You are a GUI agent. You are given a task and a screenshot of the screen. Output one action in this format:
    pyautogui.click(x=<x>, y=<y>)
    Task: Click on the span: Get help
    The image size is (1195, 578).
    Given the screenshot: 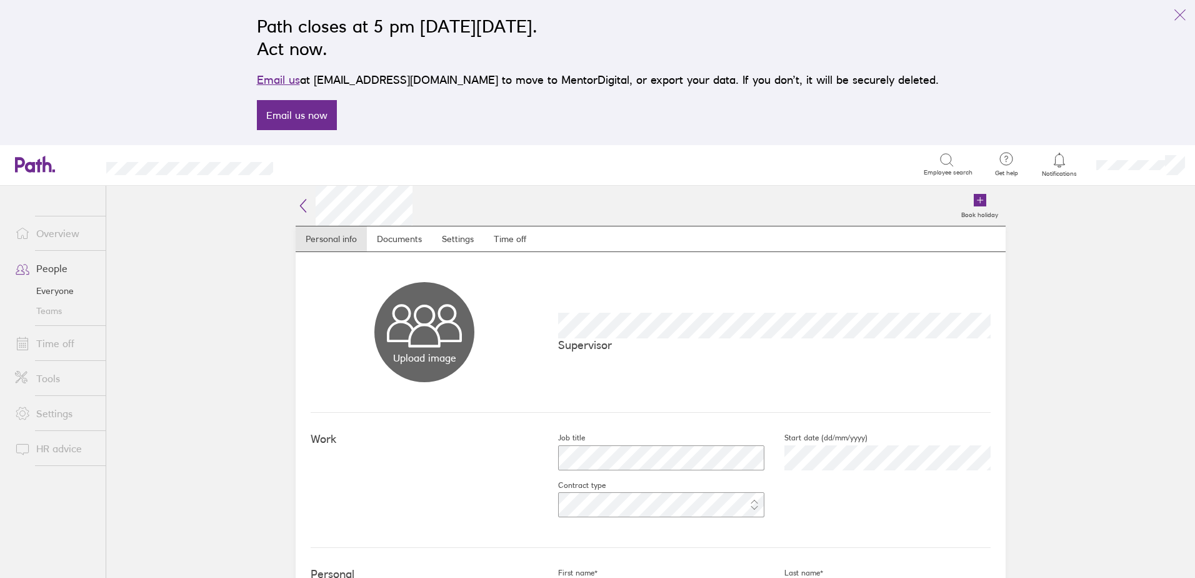 What is the action you would take?
    pyautogui.click(x=1006, y=173)
    